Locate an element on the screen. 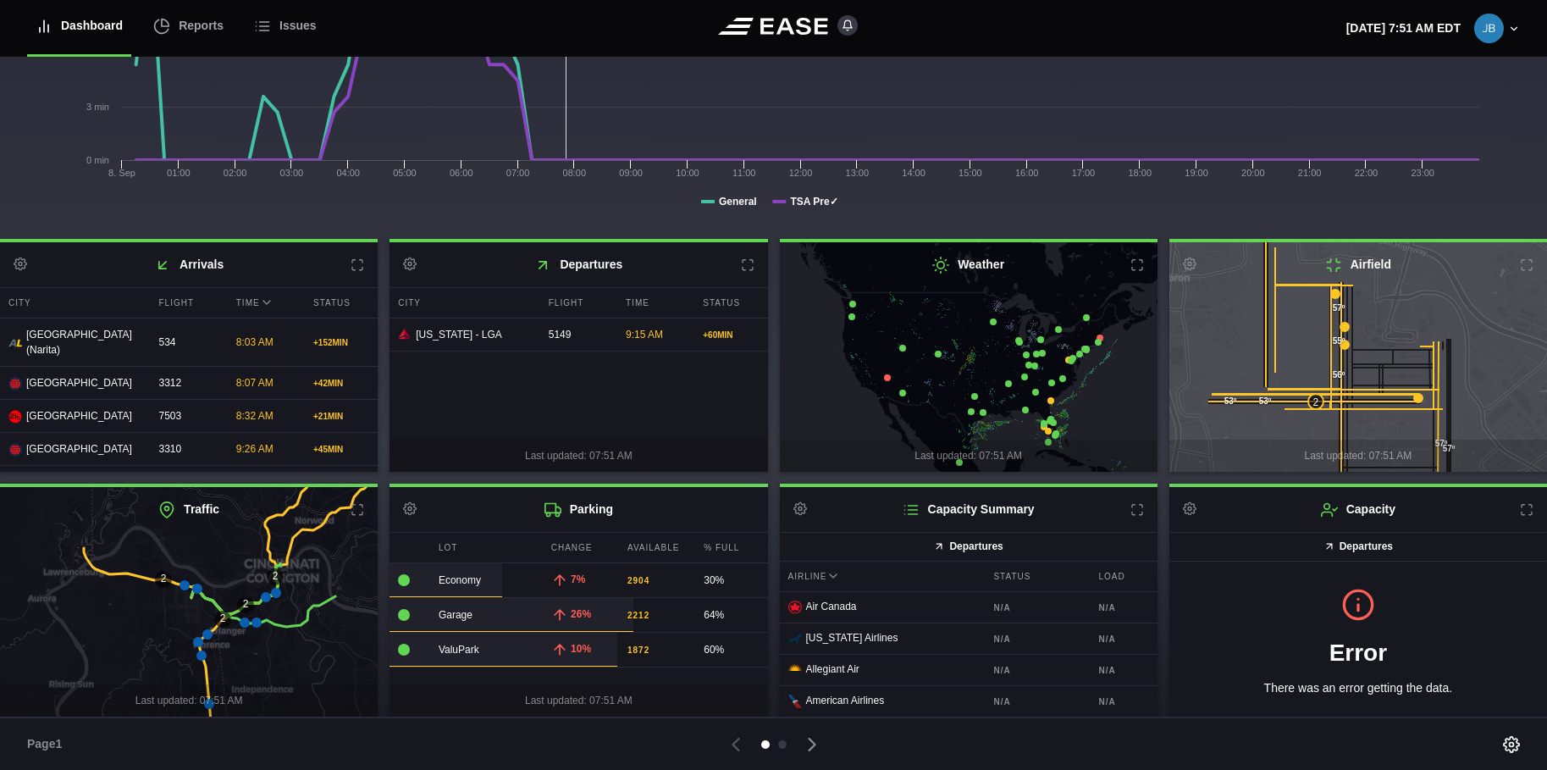 This screenshot has height=770, width=1547. text: 08:00 is located at coordinates (575, 173).